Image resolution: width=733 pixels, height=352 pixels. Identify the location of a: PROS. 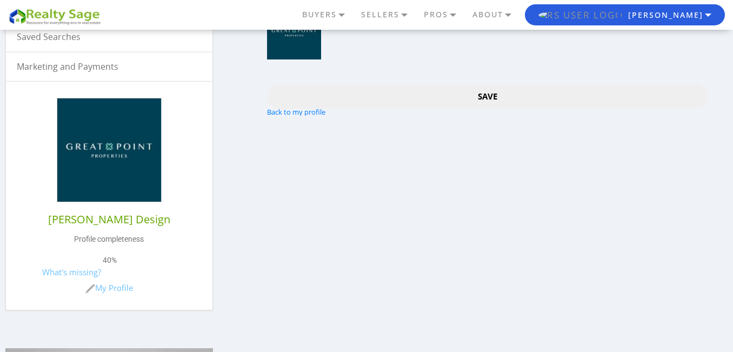
(445, 15).